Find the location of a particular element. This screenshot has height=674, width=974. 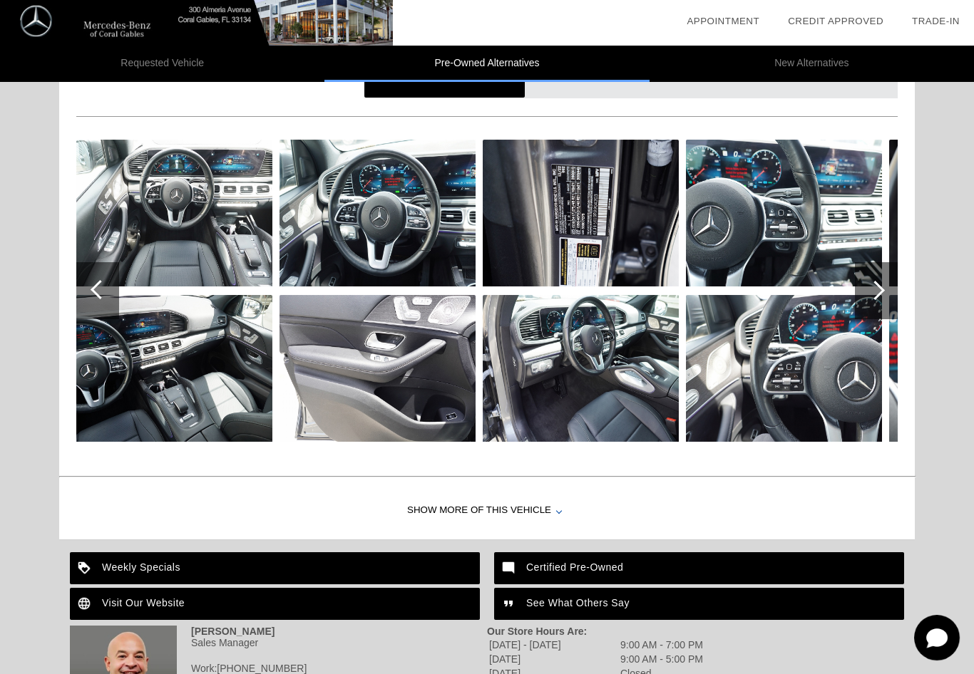

button: Toggle Chat Window is located at coordinates (937, 638).